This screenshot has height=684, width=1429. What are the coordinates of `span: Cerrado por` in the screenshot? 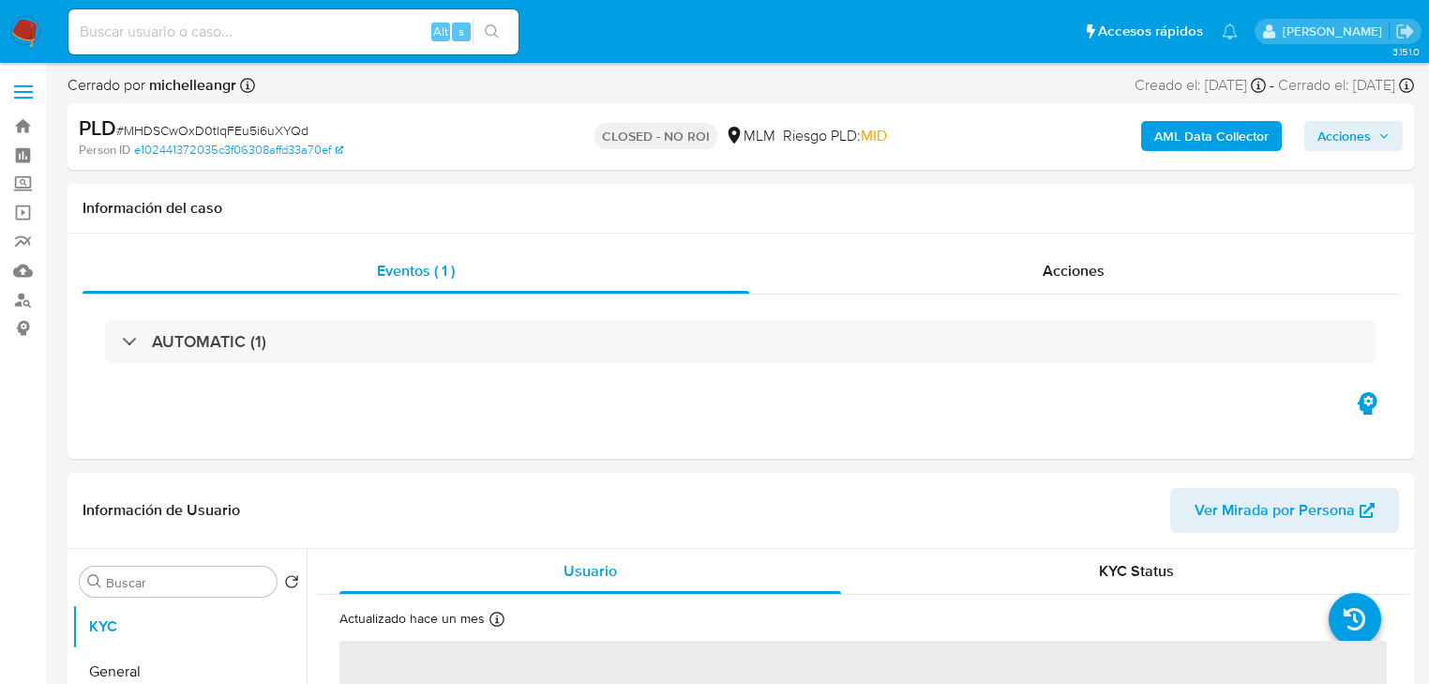 It's located at (152, 85).